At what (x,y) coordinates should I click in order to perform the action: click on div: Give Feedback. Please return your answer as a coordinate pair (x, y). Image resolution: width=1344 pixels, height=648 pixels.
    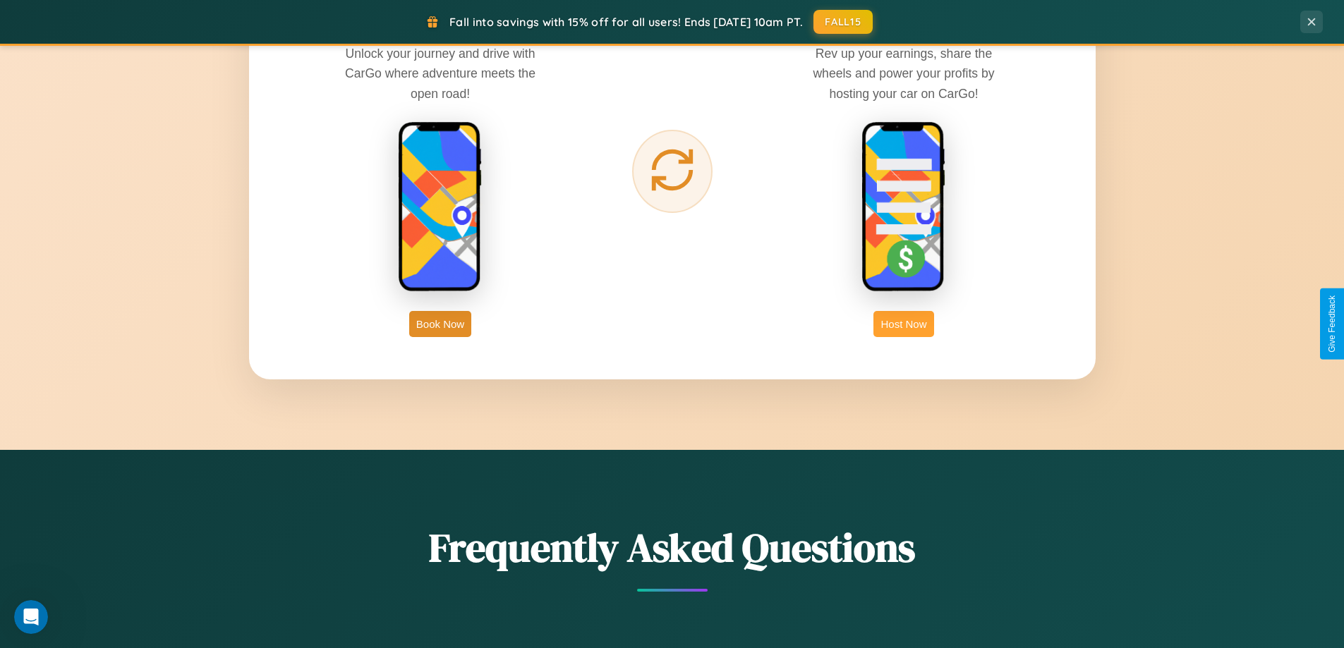
    Looking at the image, I should click on (1332, 324).